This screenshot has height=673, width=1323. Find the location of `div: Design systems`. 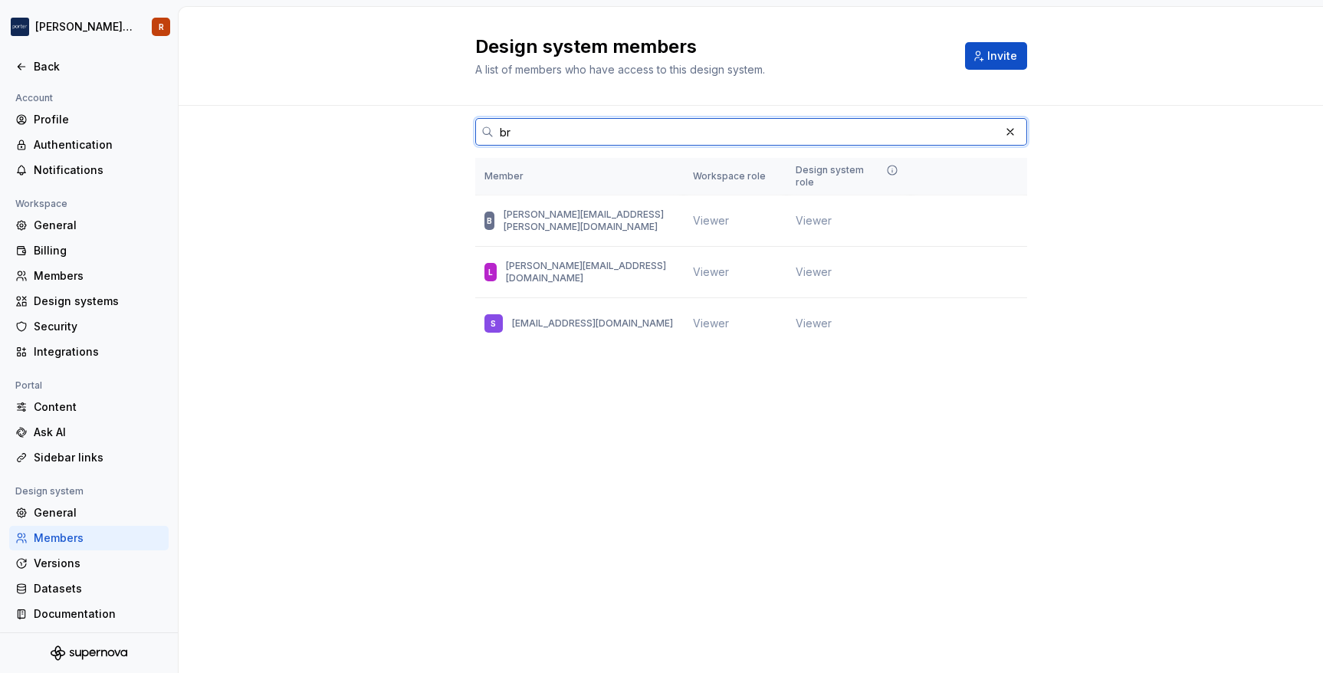

div: Design systems is located at coordinates (98, 301).